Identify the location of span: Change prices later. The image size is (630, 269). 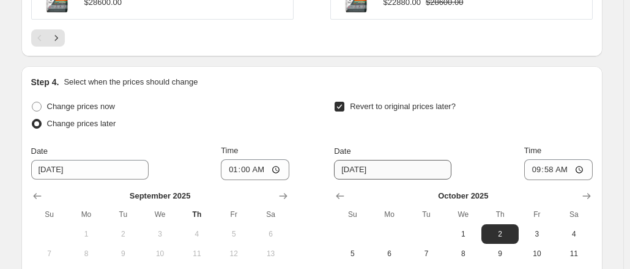
(81, 123).